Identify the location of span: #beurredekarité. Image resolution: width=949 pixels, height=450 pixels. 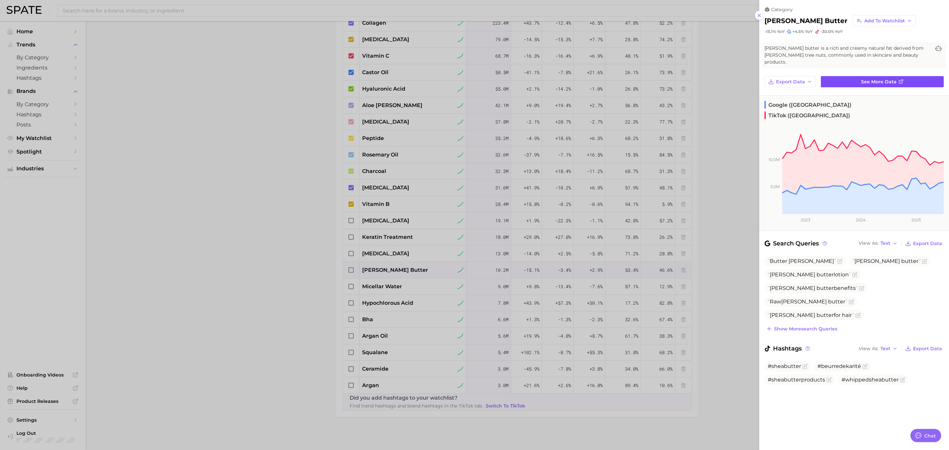
(839, 366).